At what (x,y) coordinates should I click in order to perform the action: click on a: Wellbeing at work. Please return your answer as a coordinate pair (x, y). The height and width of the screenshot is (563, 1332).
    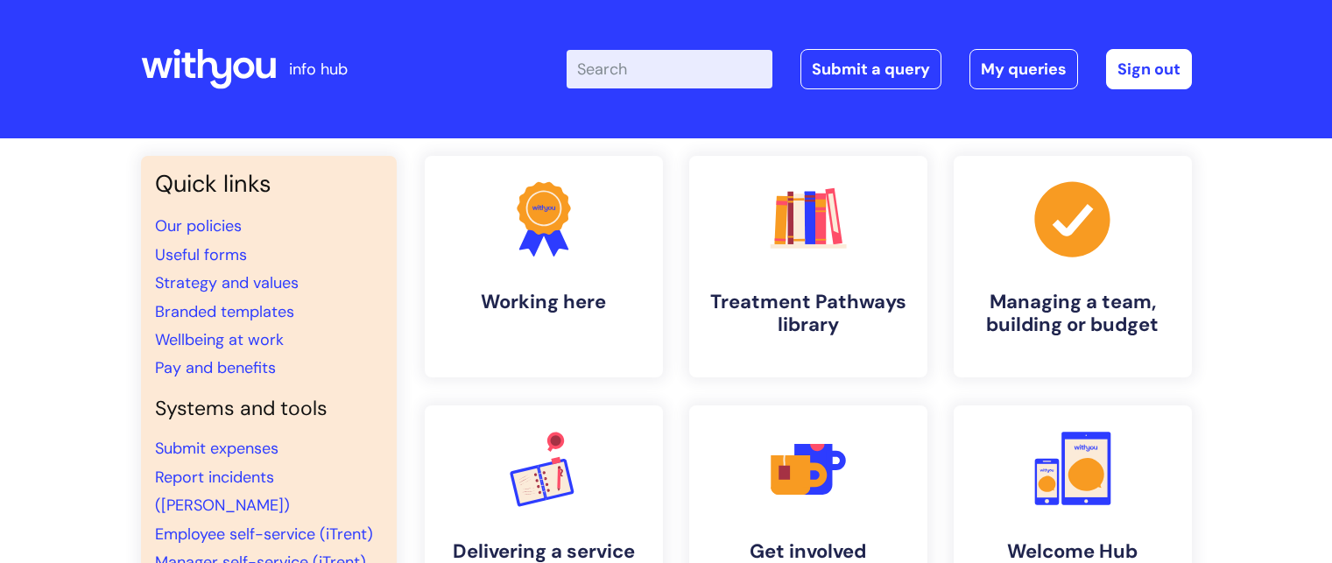
    Looking at the image, I should click on (219, 340).